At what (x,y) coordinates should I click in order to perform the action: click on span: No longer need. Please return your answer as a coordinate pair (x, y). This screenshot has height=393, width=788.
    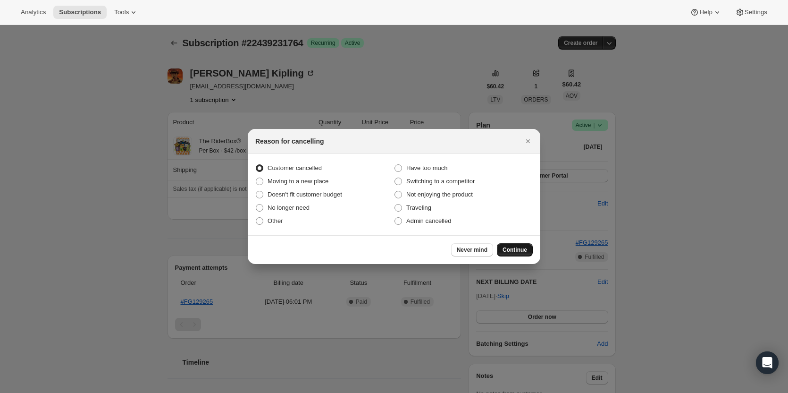
    Looking at the image, I should click on (288, 207).